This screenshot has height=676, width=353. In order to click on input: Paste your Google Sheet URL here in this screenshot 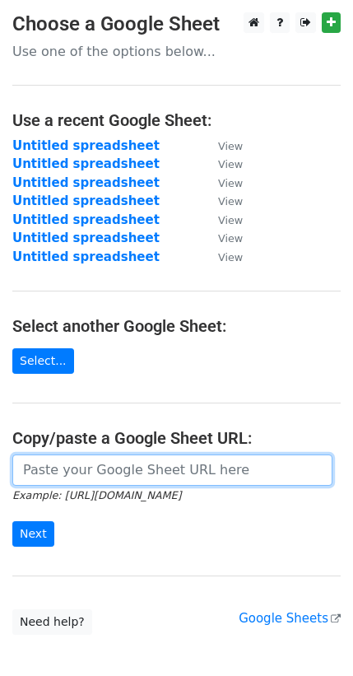, I will do `click(172, 470)`.